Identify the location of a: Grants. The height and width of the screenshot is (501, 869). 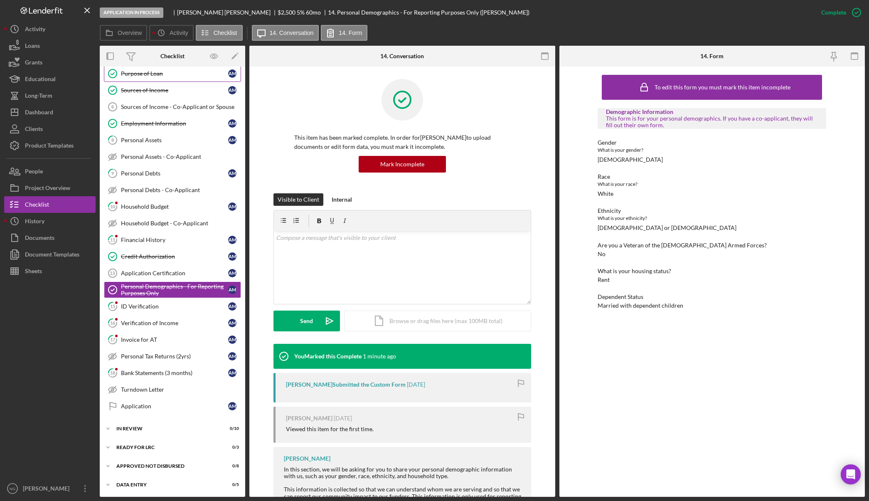
(50, 62).